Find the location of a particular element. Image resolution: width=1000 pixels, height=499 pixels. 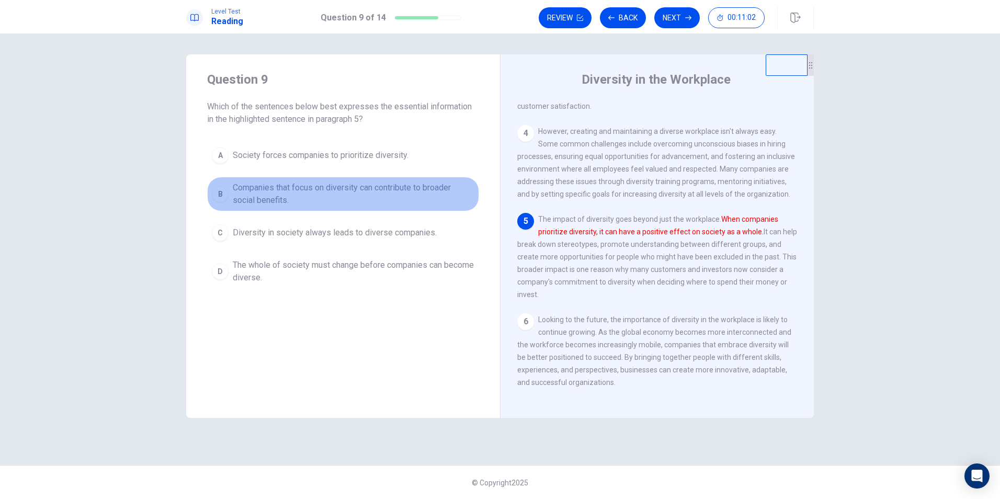

h1: Question 9 of 14 is located at coordinates (353, 18).